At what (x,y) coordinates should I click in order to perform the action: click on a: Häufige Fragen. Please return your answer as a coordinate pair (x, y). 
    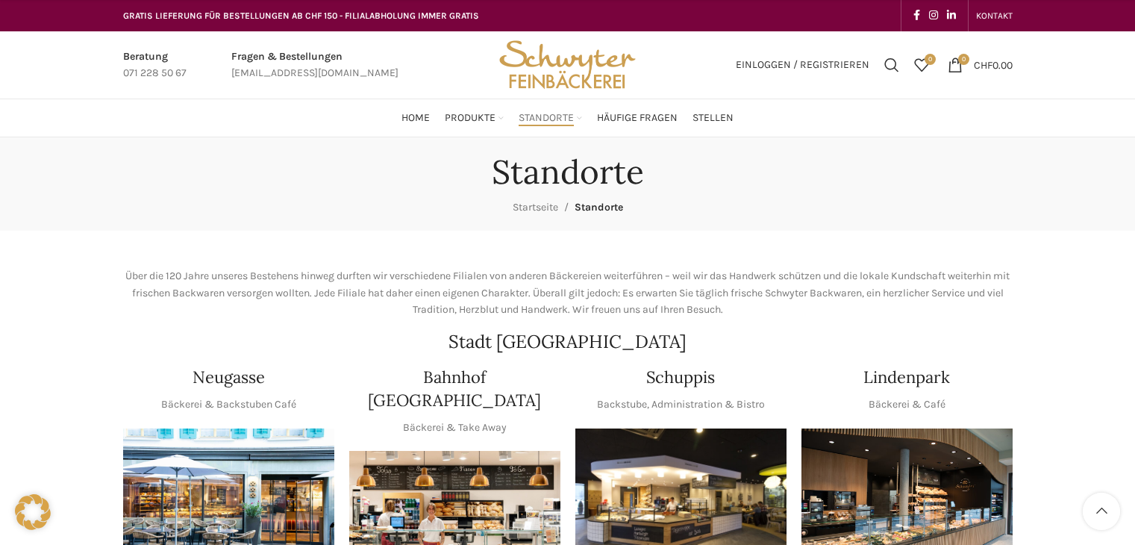
    Looking at the image, I should click on (637, 118).